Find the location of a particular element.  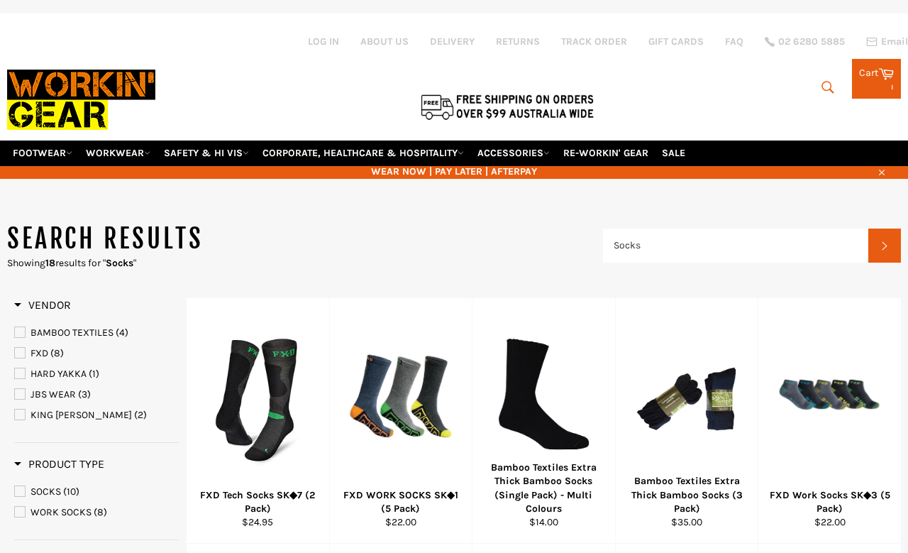

img: Workin Gear leaders in Workwear, Safety Boots, PPE, Uniforms. Australia's No.1 in Workwear is located at coordinates (81, 99).